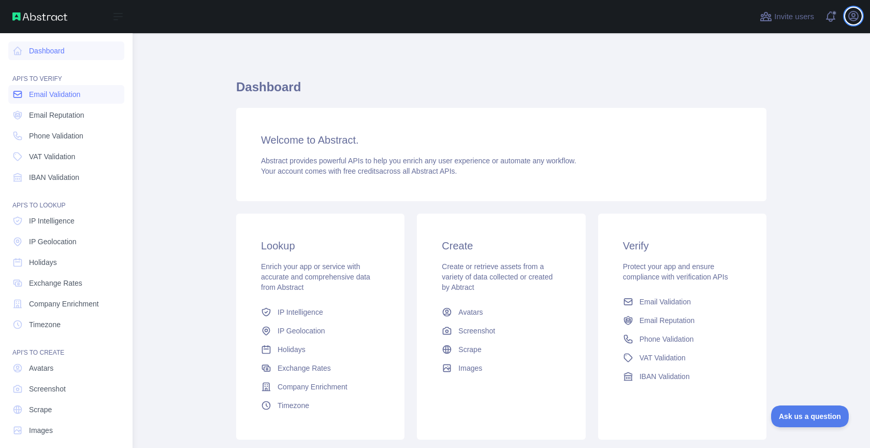  Describe the element at coordinates (497, 277) in the screenshot. I see `span: Create or retrieve assets from a variety of data collected or created by Abtract` at that location.